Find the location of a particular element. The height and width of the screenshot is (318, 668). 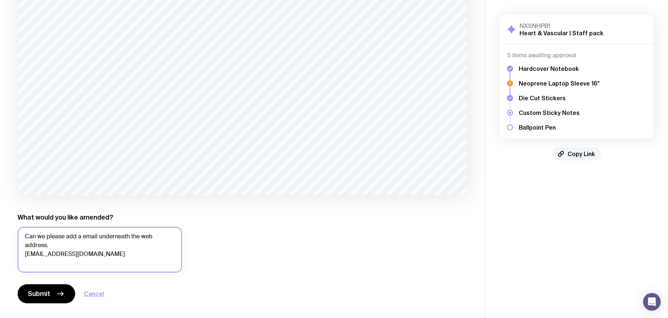

h2: Heart & Vascular | Staff pack is located at coordinates (561, 33).